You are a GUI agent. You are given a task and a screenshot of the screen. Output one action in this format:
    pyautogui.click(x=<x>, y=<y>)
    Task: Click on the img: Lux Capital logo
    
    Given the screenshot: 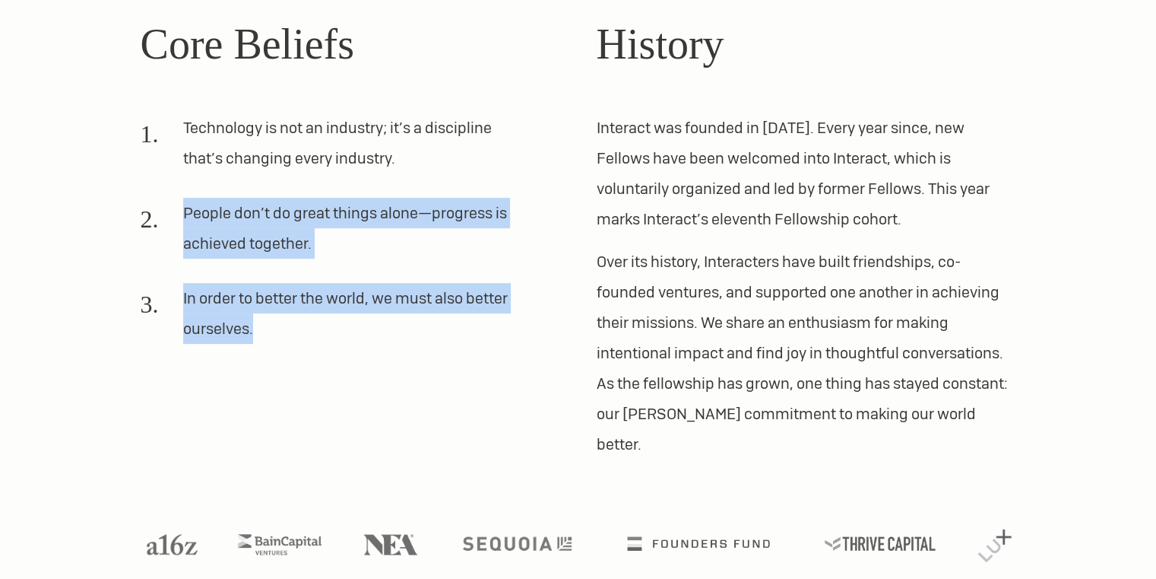 What is the action you would take?
    pyautogui.click(x=995, y=545)
    